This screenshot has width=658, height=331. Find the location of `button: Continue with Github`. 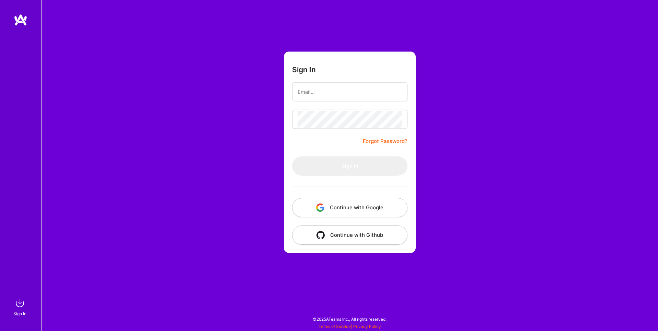

button: Continue with Github is located at coordinates (350, 235).